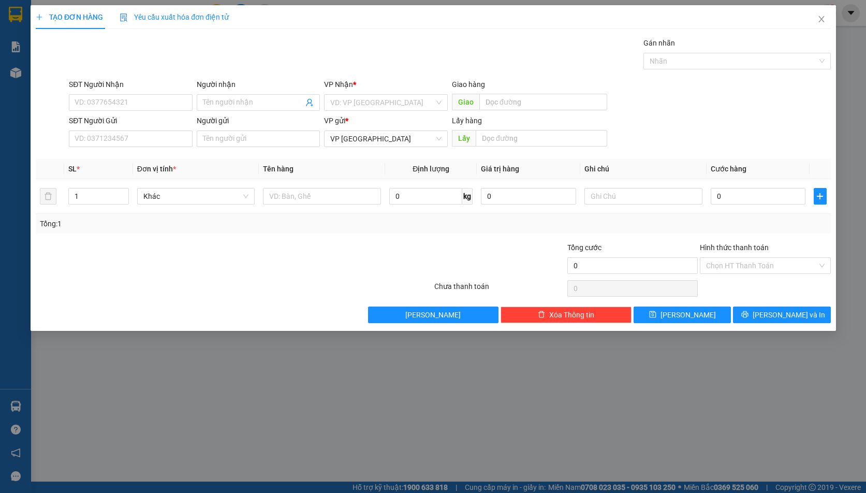 This screenshot has width=866, height=493. Describe the element at coordinates (734, 247) in the screenshot. I see `label: Hình thức thanh toán` at that location.